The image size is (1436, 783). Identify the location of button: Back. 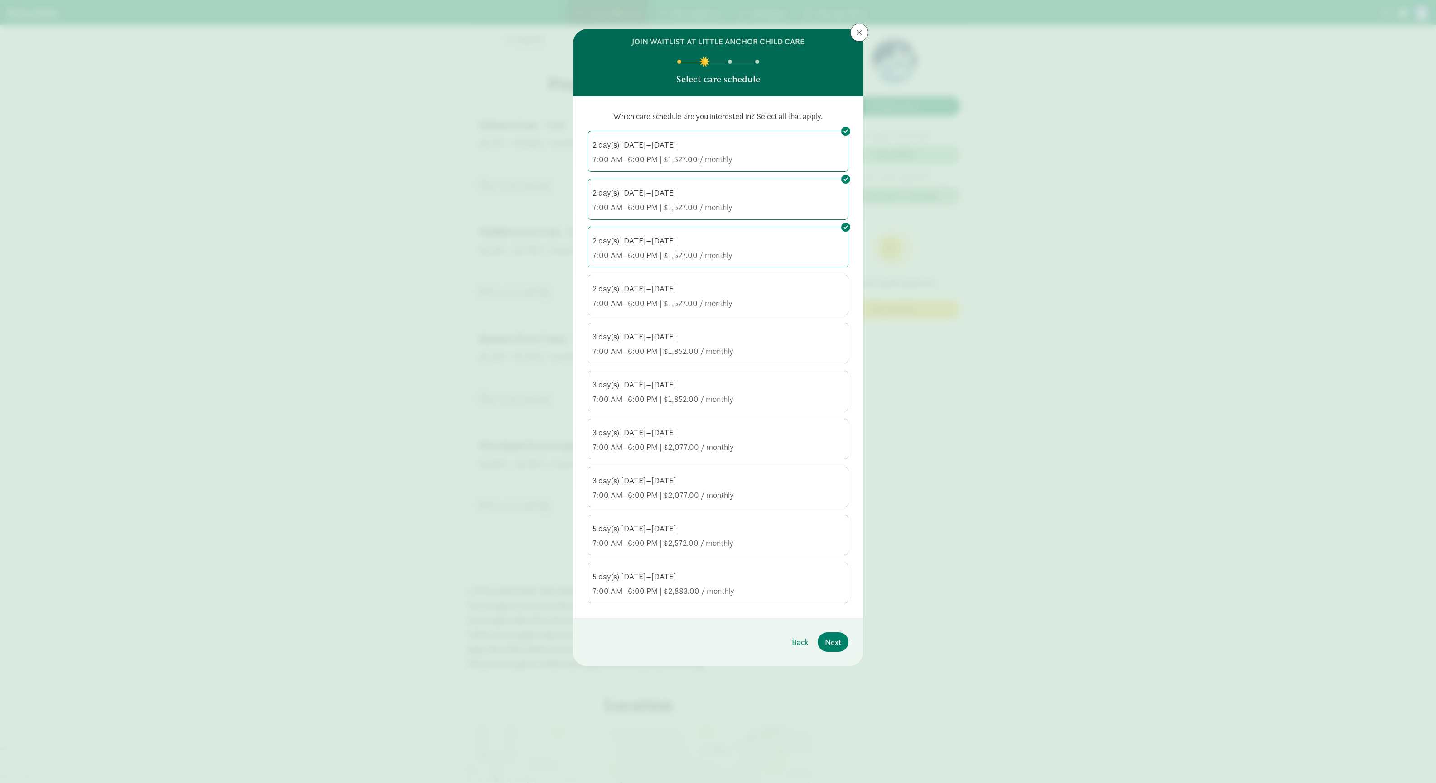
(800, 642).